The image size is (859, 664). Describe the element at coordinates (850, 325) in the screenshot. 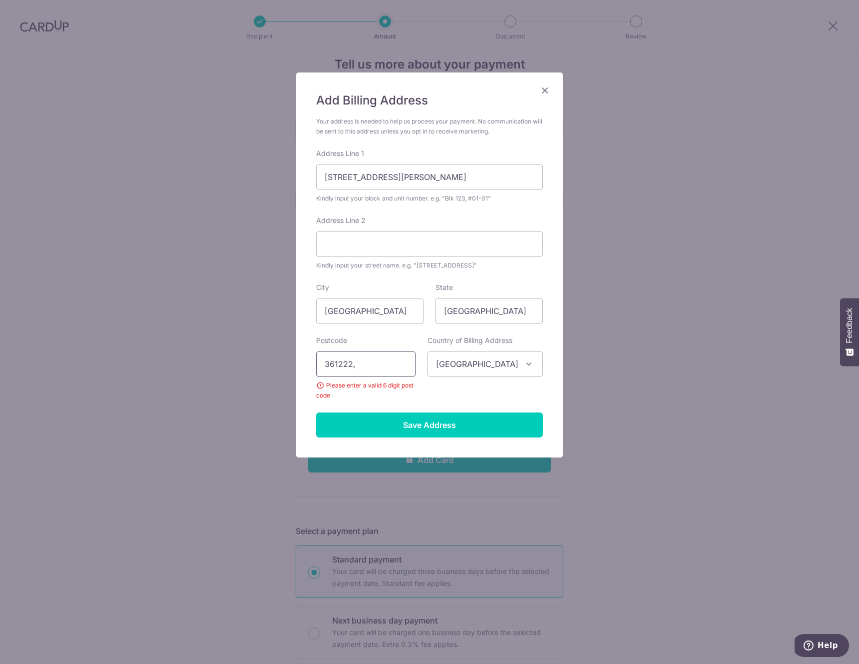

I see `span: Feedback` at that location.